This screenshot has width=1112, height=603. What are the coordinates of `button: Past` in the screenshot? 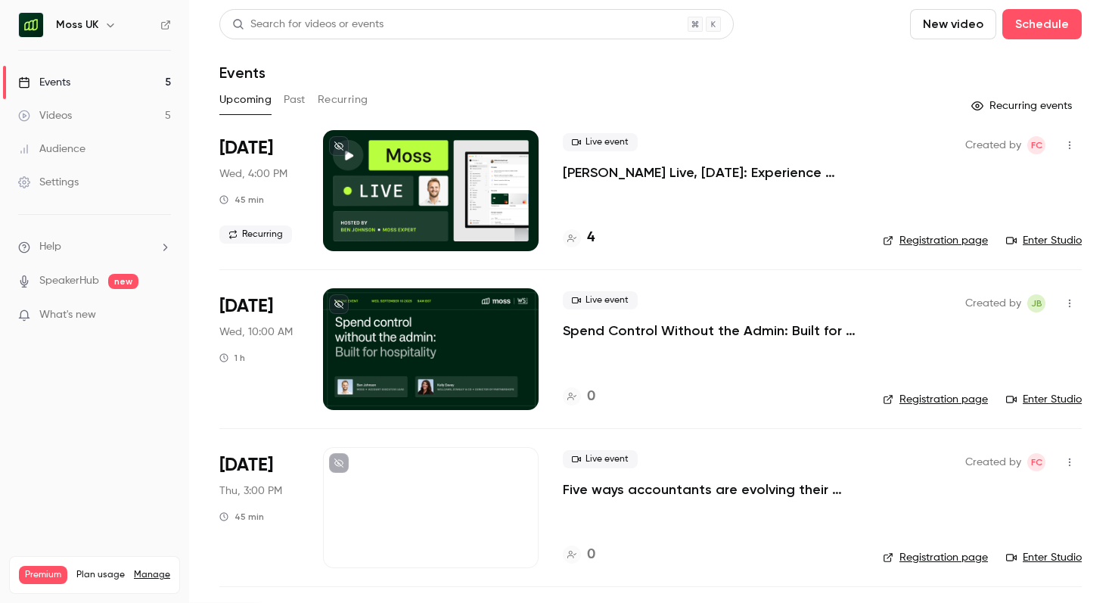 It's located at (294, 100).